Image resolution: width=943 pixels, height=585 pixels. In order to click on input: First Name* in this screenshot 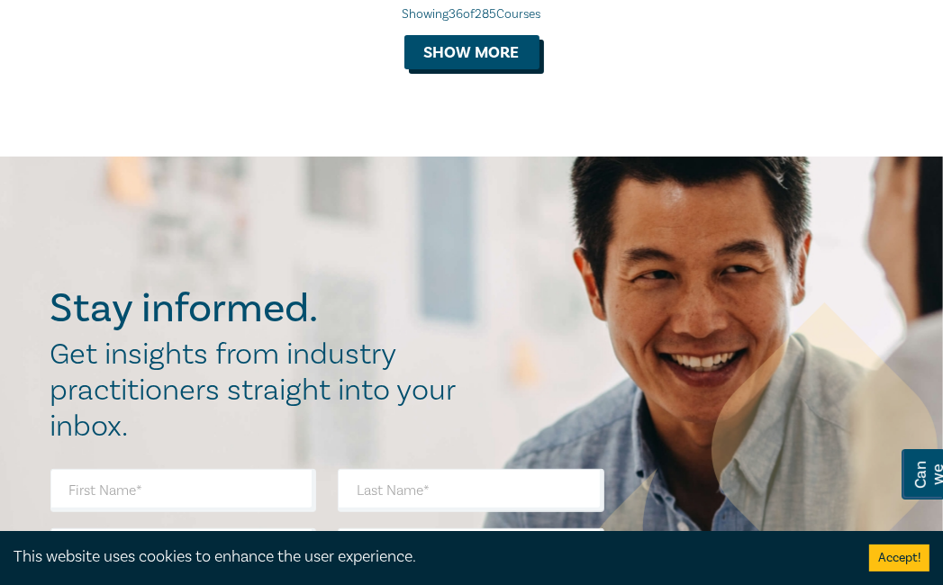, I will do `click(184, 491)`.